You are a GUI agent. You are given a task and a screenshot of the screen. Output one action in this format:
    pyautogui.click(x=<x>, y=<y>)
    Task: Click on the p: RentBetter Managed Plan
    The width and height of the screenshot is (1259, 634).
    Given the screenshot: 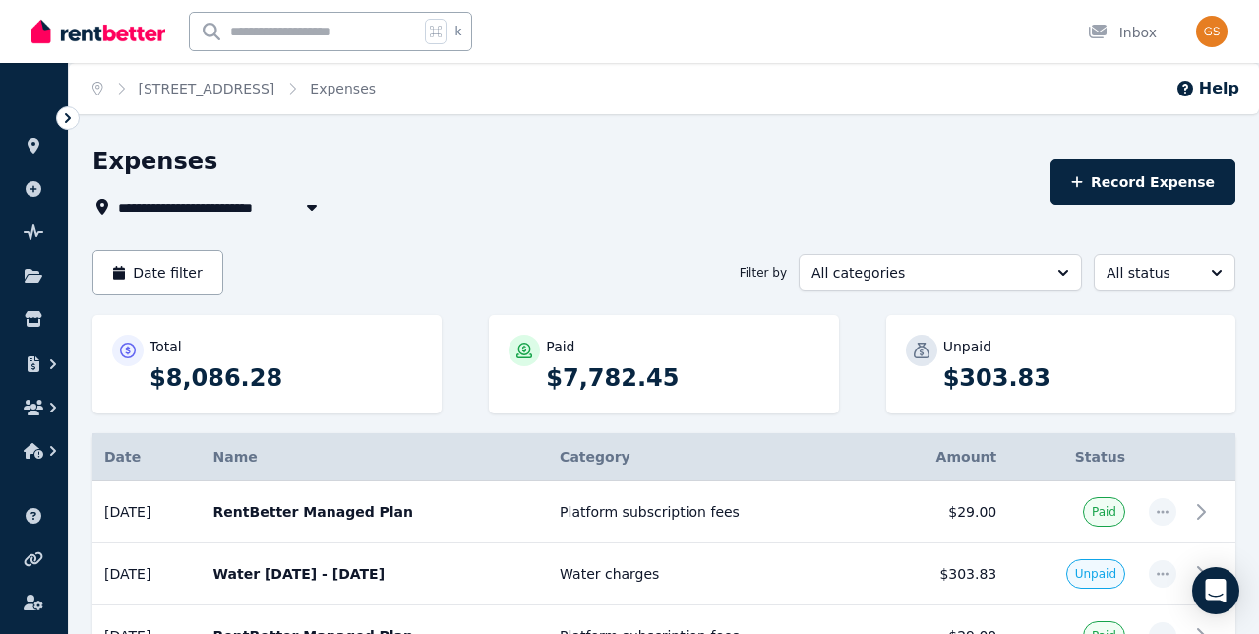 What is the action you would take?
    pyautogui.click(x=375, y=512)
    